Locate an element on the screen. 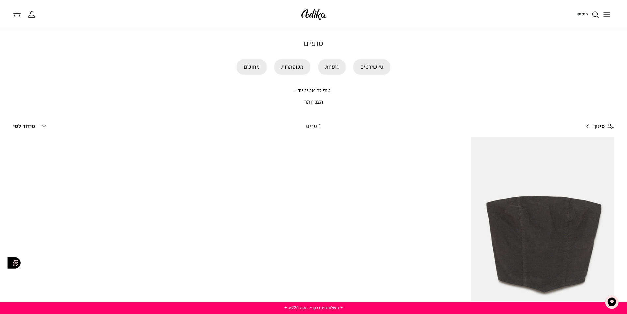  span: חיפוש is located at coordinates (582, 14).